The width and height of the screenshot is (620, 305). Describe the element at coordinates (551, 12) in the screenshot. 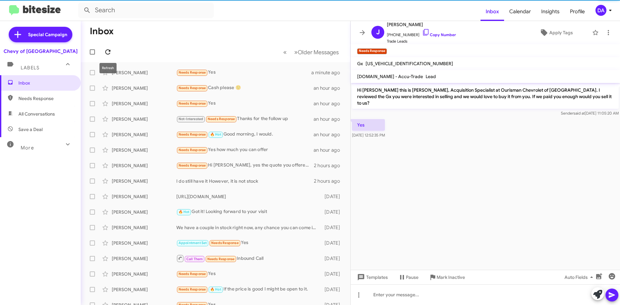

I see `a: Insights` at that location.